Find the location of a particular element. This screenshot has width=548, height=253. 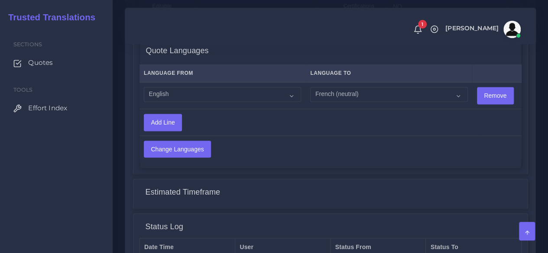

th: Language From is located at coordinates (223, 73).